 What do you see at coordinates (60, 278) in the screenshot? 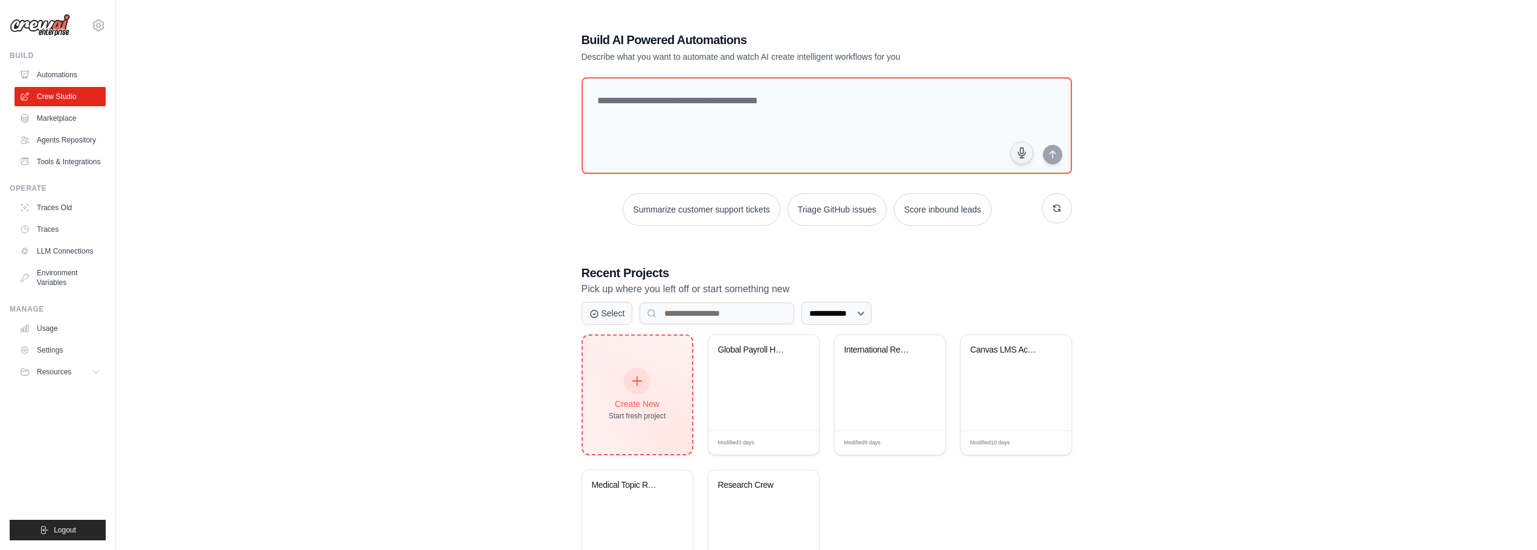
I see `a: Environment Variables` at bounding box center [60, 278].